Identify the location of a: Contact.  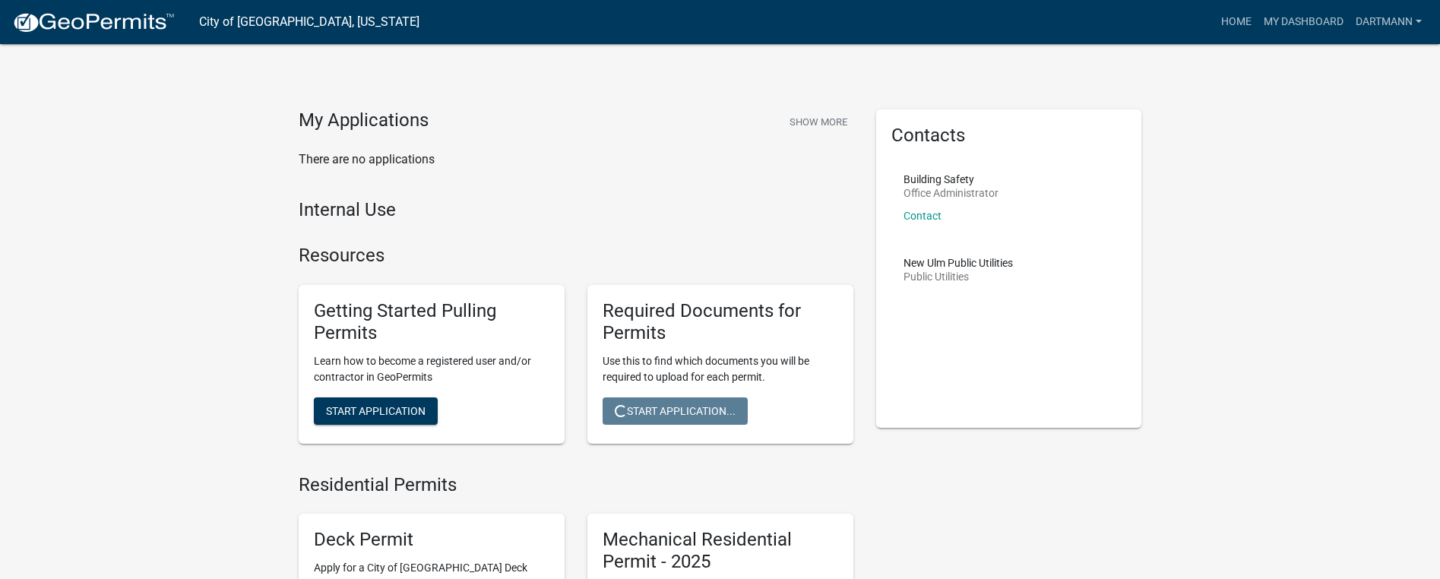
(922, 216).